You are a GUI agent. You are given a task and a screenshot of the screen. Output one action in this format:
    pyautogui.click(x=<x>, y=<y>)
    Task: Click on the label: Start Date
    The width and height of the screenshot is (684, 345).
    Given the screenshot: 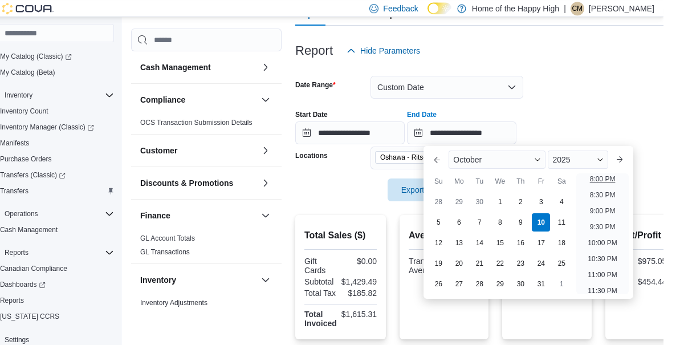 What is the action you would take?
    pyautogui.click(x=332, y=115)
    